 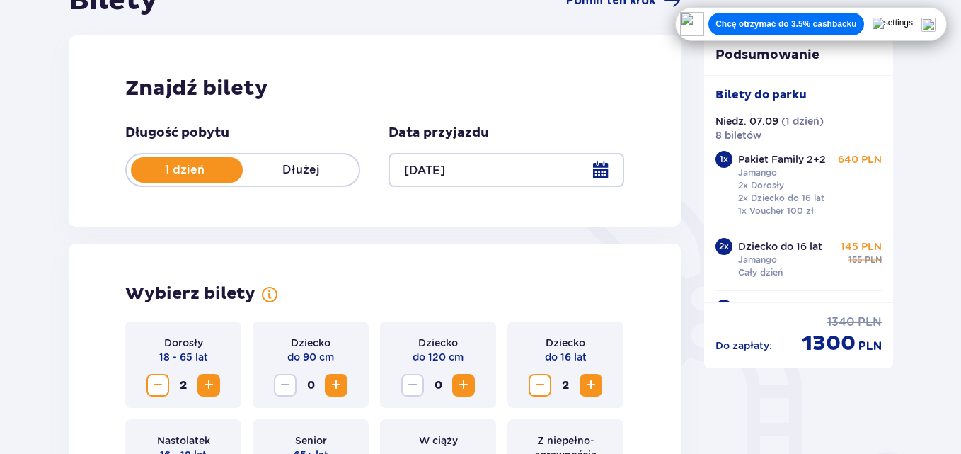 What do you see at coordinates (861, 308) in the screenshot?
I see `p: 185 PLN` at bounding box center [861, 308].